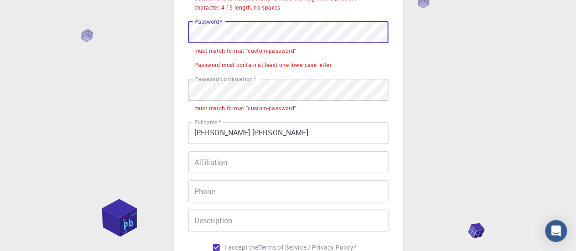 Image resolution: width=576 pixels, height=251 pixels. I want to click on div: Open Intercom Messenger, so click(556, 231).